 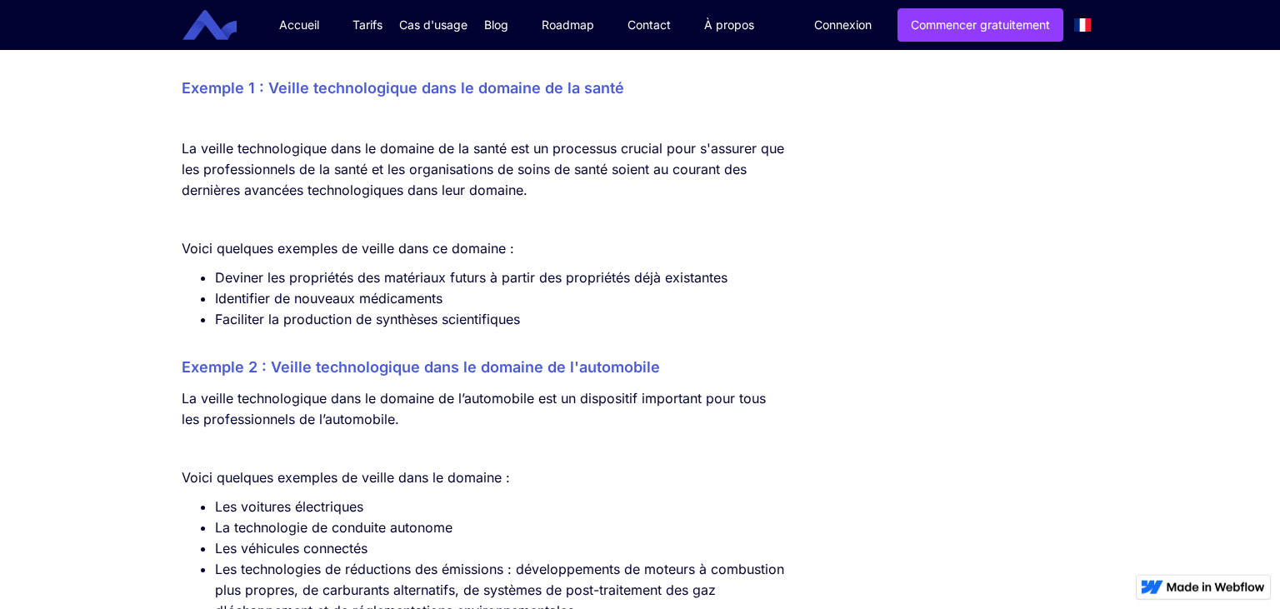 What do you see at coordinates (484, 88) in the screenshot?
I see `h3: Exemple 1 : Veille technologique dans le domaine de la santé` at bounding box center [484, 88].